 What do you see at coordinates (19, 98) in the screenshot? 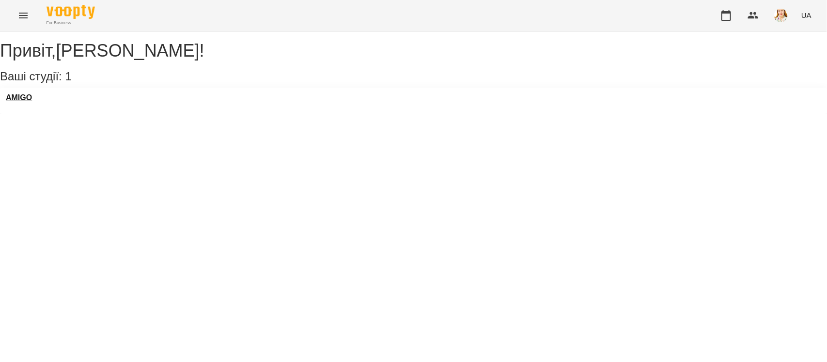
I see `a: AMIGO` at bounding box center [19, 98].